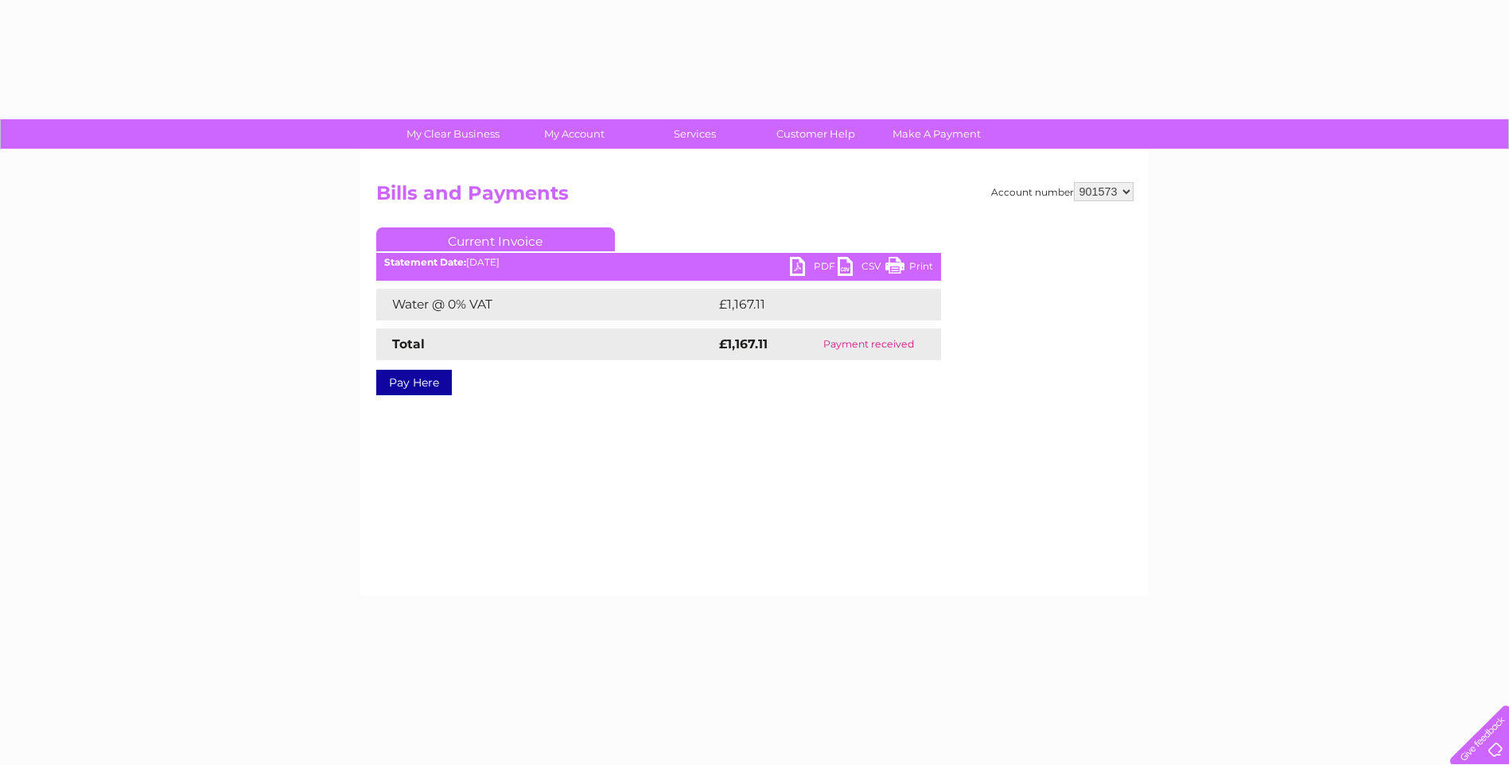 This screenshot has height=765, width=1509. Describe the element at coordinates (408, 344) in the screenshot. I see `strong: Total` at that location.